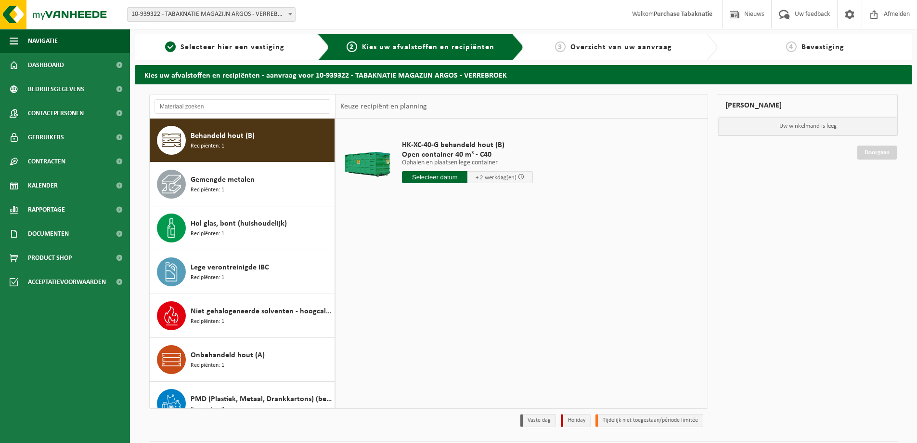 This screenshot has height=443, width=917. What do you see at coordinates (576, 420) in the screenshot?
I see `li: Holiday` at bounding box center [576, 420].